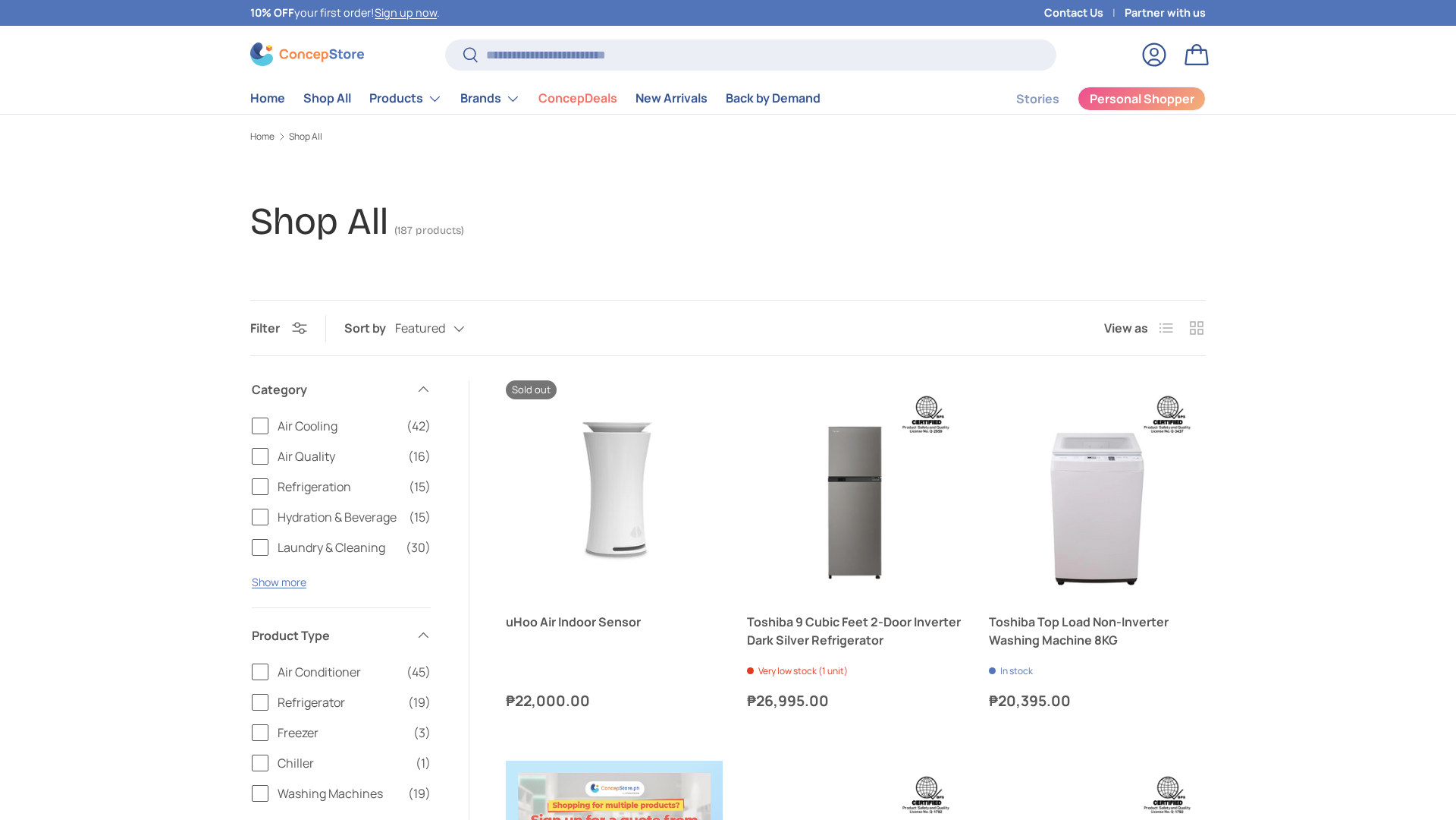 The image size is (1456, 820). Describe the element at coordinates (338, 672) in the screenshot. I see `span: Air Conditioner` at that location.